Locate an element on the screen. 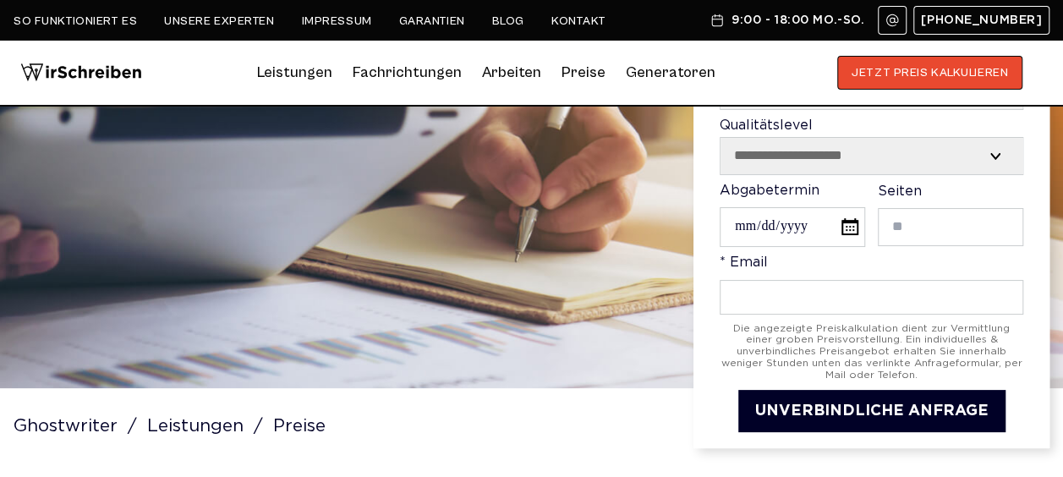 The height and width of the screenshot is (477, 1063). a: Fachrichtungen is located at coordinates (407, 73).